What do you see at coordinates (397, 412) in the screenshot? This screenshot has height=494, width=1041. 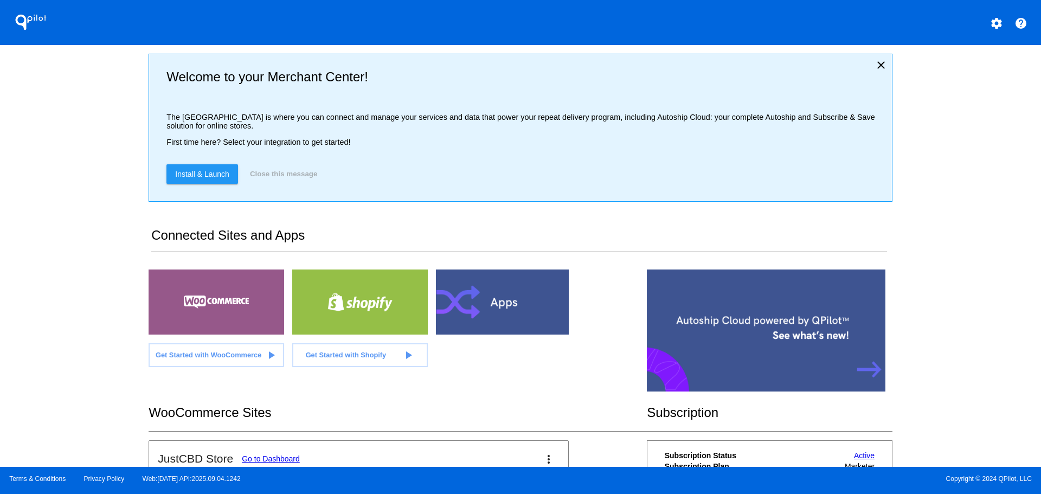 I see `h2: WooCommerce Sites` at bounding box center [397, 412].